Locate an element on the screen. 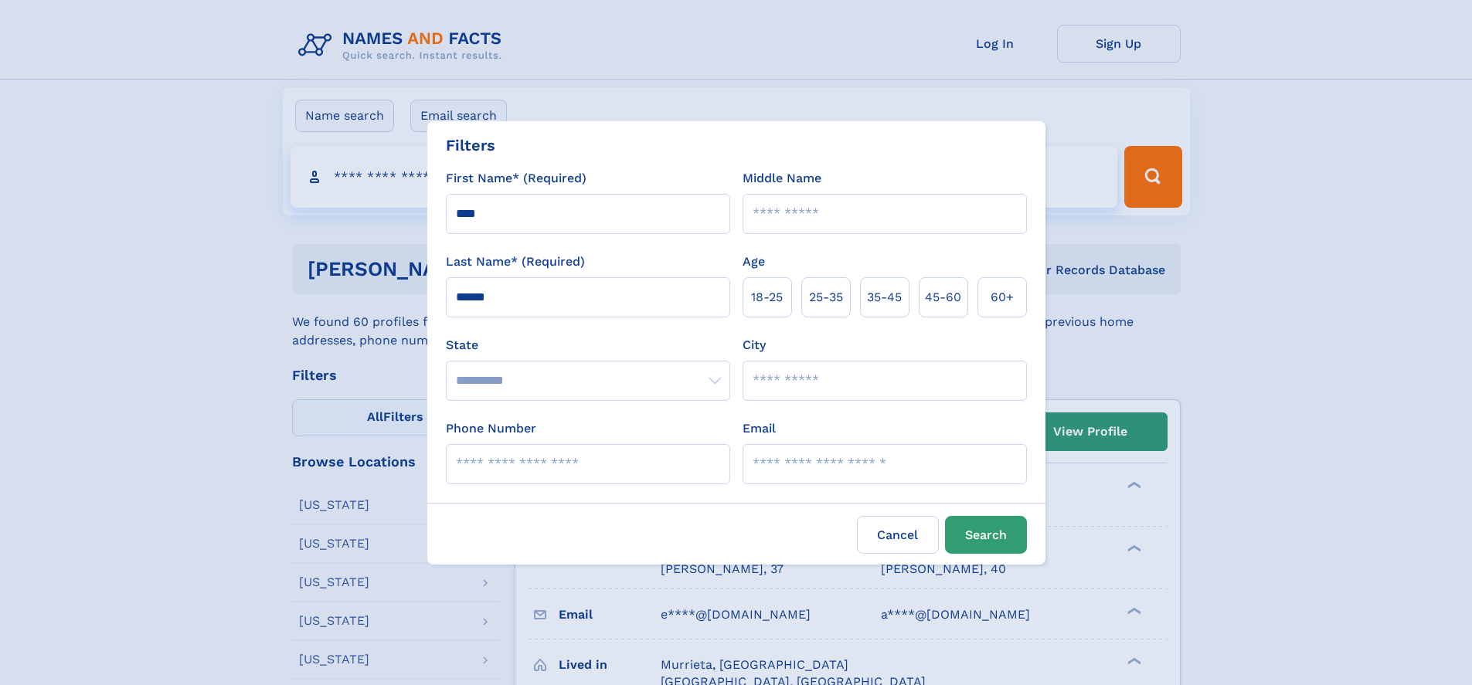 The image size is (1472, 685). label: Last Name* (Required) is located at coordinates (515, 262).